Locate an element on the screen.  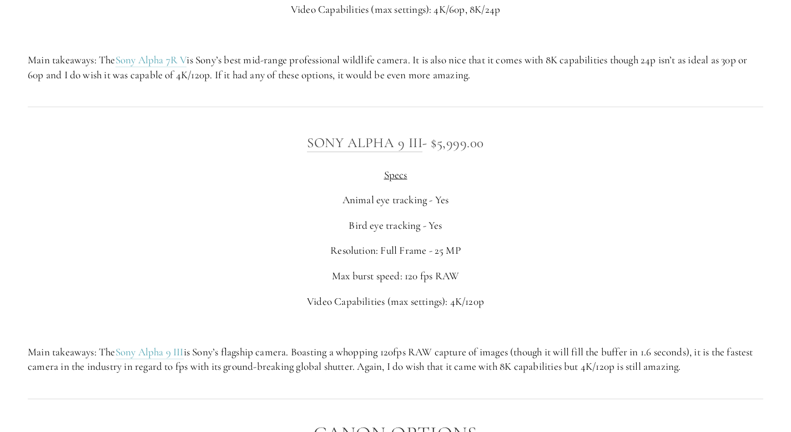
span: Specs is located at coordinates (396, 174).